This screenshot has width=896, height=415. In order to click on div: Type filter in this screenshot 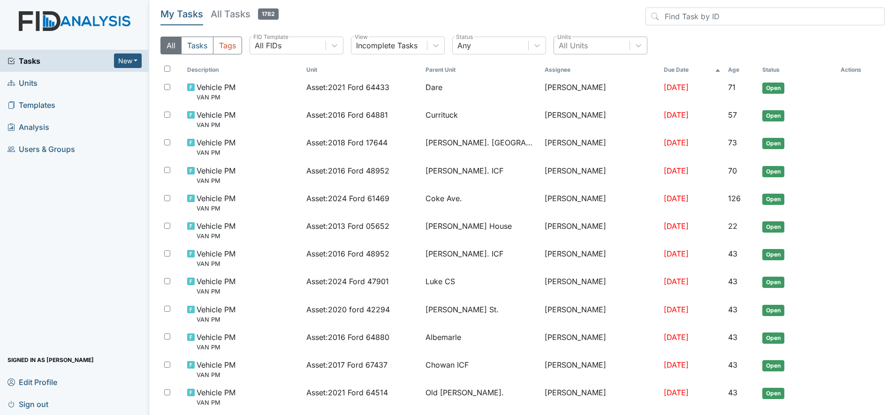, I will do `click(201, 45)`.